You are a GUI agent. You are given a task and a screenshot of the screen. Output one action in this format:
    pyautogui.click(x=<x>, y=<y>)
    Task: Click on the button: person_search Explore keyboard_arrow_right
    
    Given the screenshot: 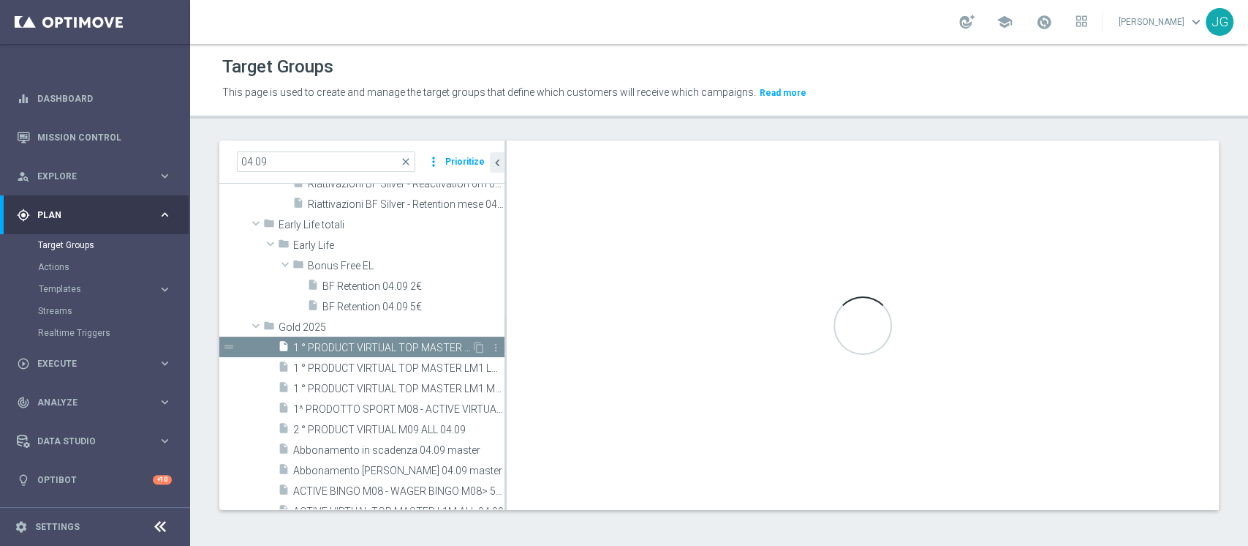 What is the action you would take?
    pyautogui.click(x=94, y=176)
    